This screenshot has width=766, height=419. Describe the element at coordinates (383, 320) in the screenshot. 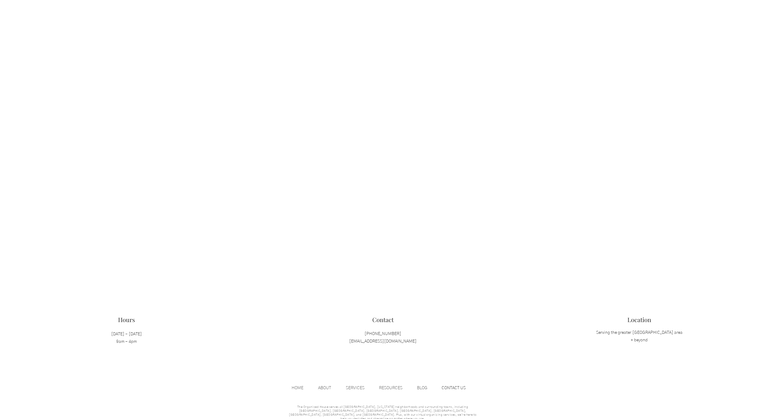

I see `span: Contact` at that location.